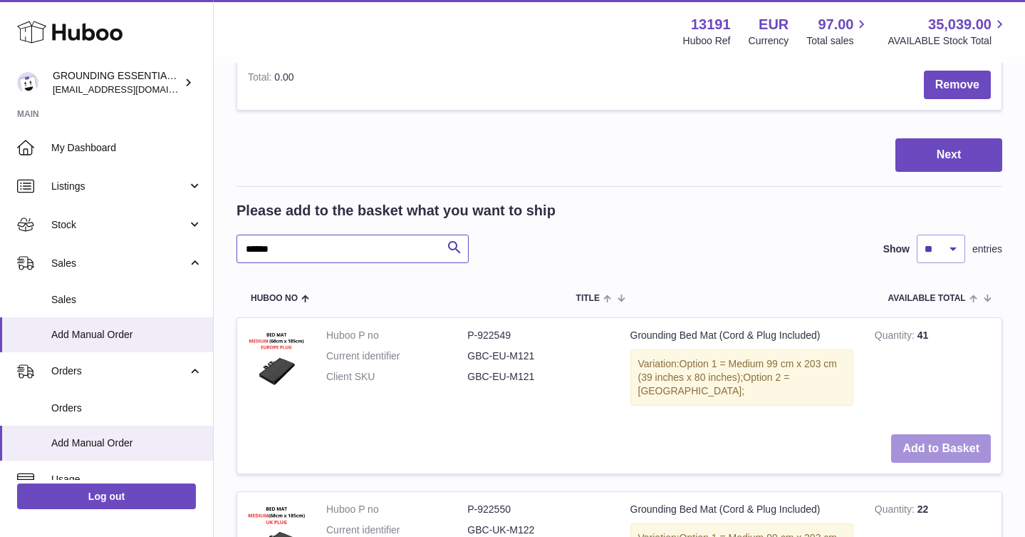 This screenshot has height=537, width=1025. I want to click on div: Currency, so click(769, 41).